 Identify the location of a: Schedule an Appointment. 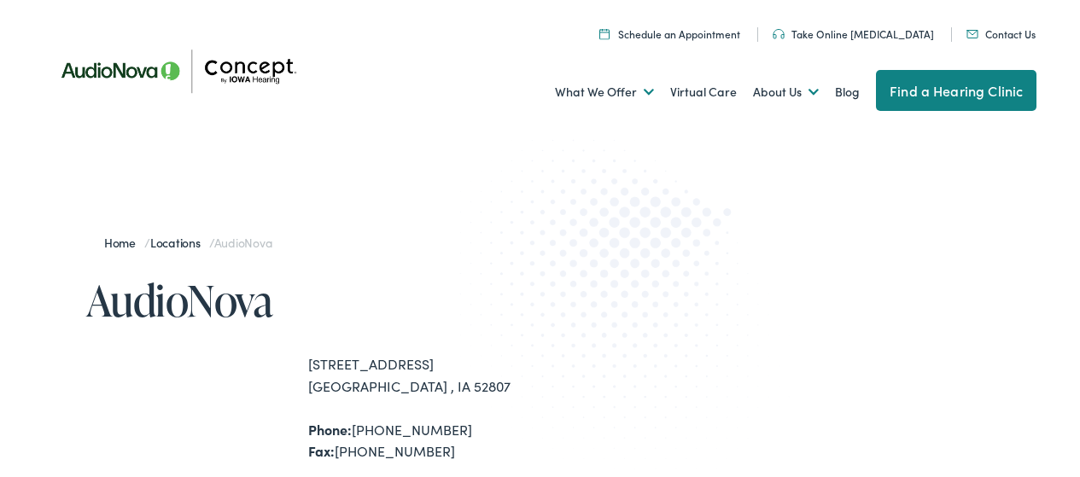
(670, 33).